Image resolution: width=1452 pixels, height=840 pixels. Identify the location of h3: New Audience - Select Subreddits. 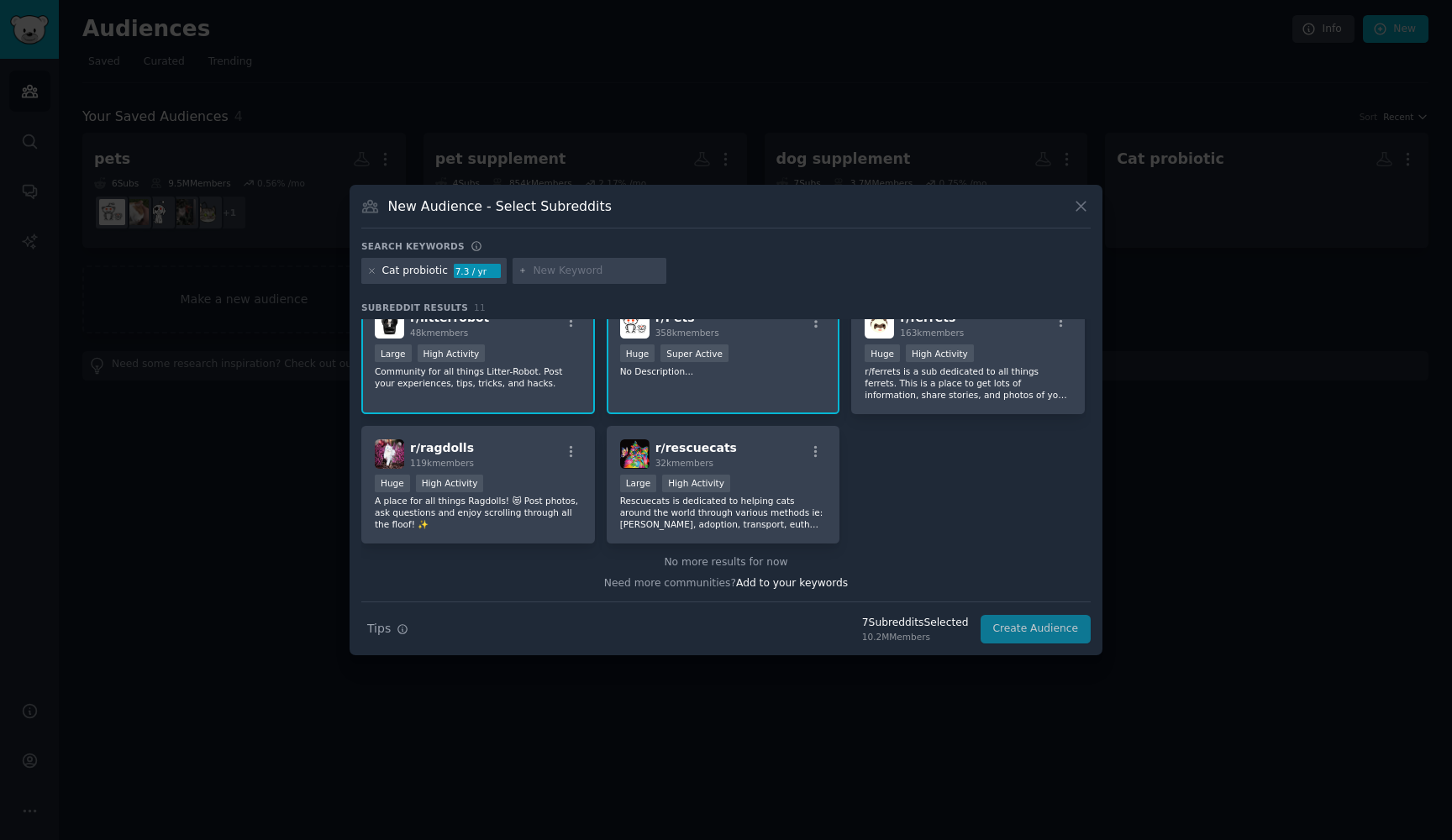
(500, 206).